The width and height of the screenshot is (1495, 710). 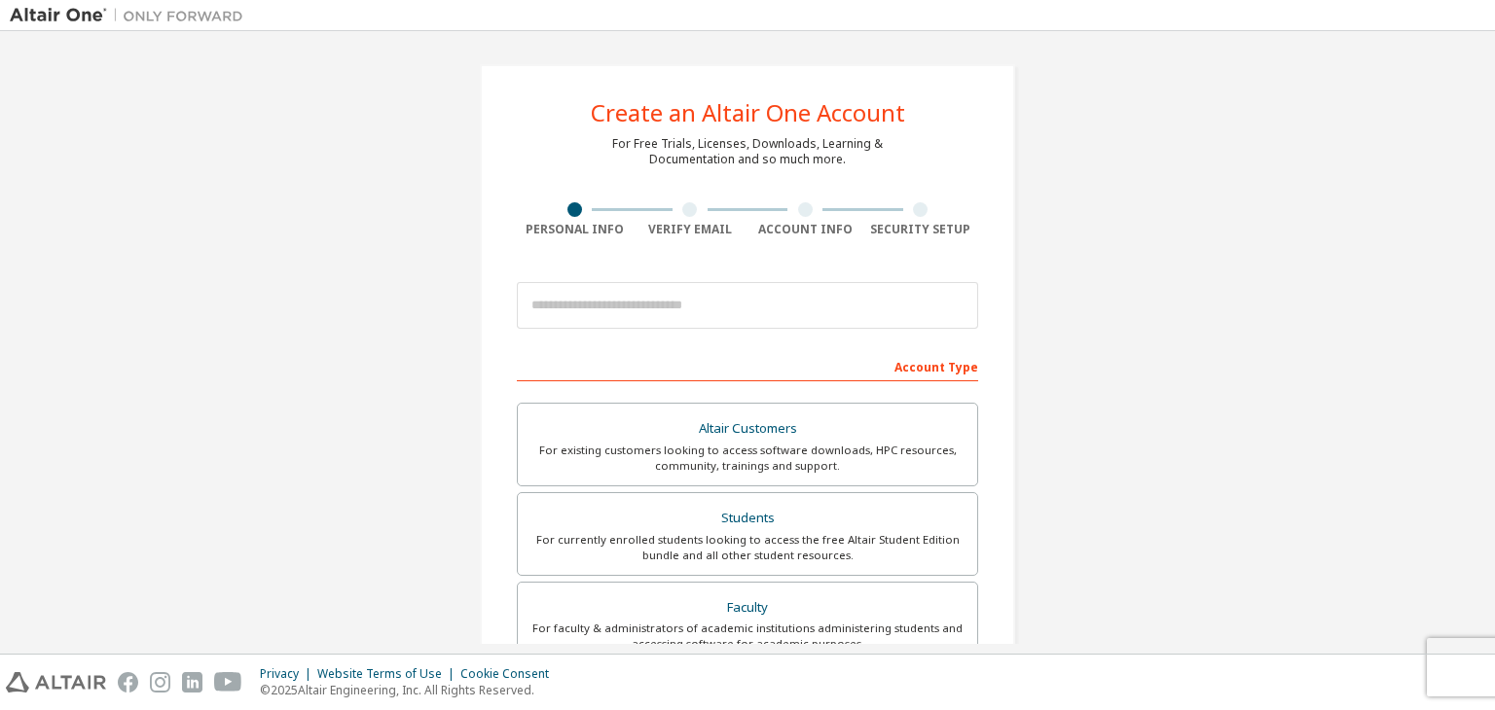 I want to click on div: Website Terms of Use, so click(x=388, y=674).